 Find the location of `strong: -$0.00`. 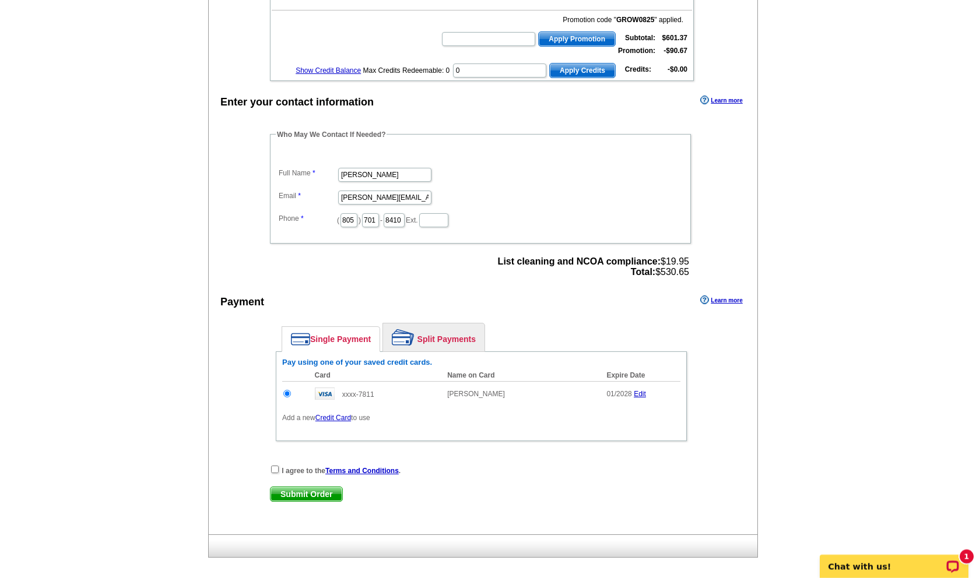

strong: -$0.00 is located at coordinates (677, 69).